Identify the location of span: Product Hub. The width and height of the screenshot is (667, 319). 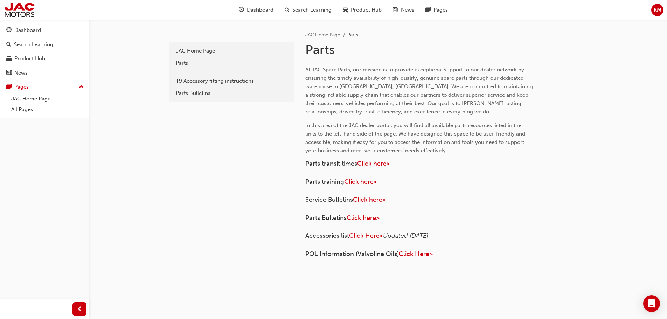
(366, 10).